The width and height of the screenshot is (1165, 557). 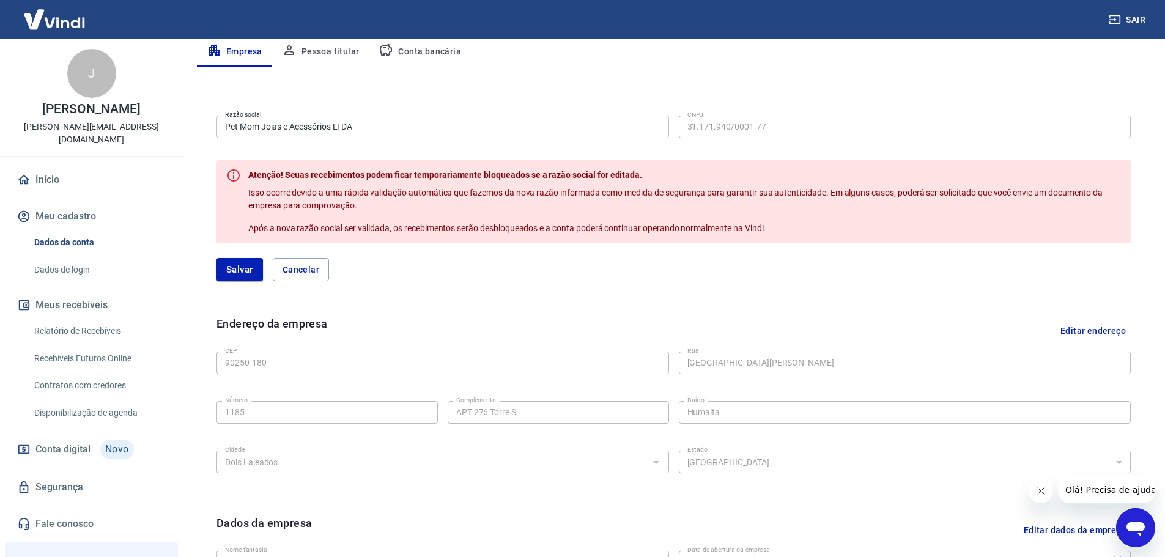 What do you see at coordinates (301, 270) in the screenshot?
I see `button: Cancelar` at bounding box center [301, 270].